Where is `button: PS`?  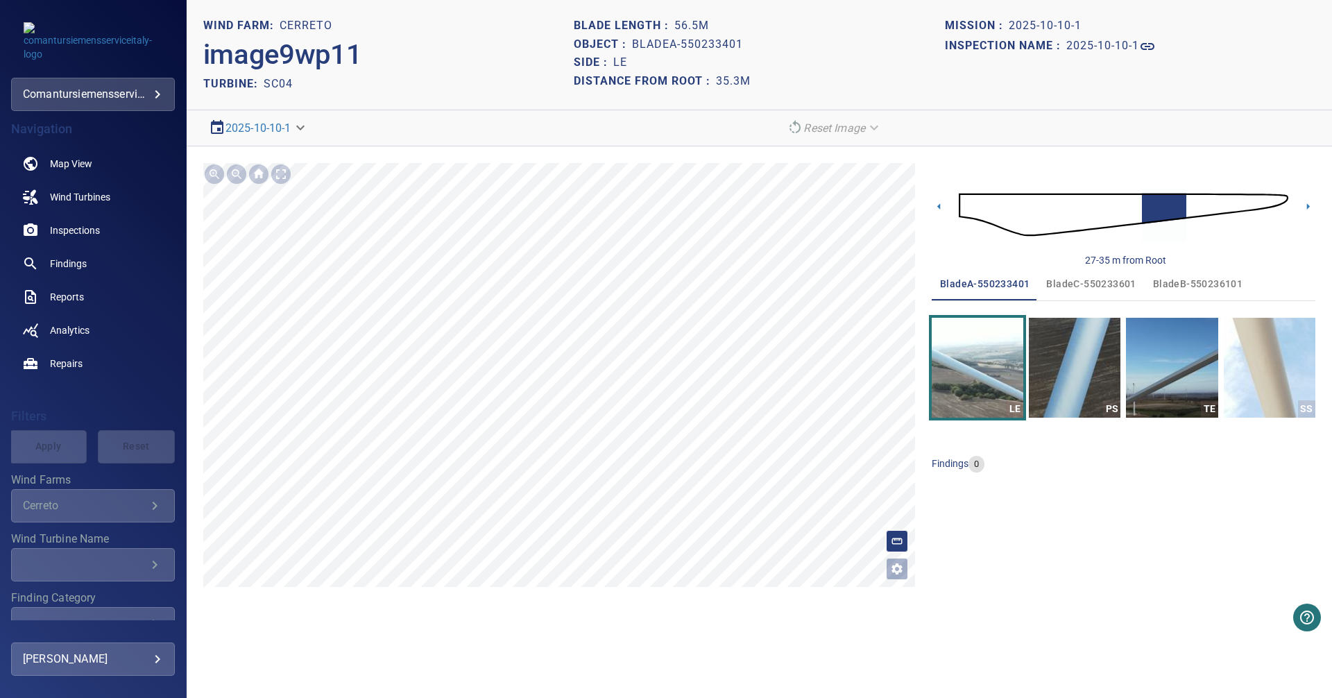
button: PS is located at coordinates (1075, 368).